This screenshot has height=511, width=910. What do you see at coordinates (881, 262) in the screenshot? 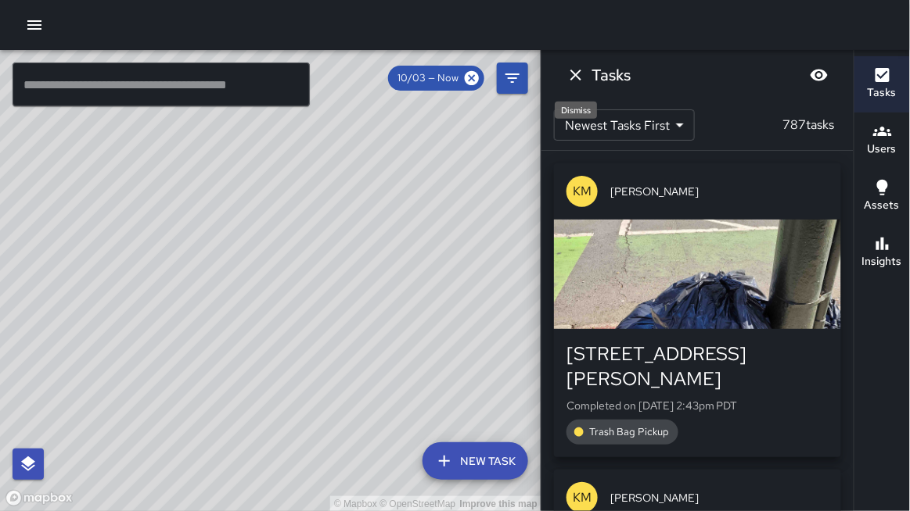
I see `h6: Insights` at bounding box center [881, 262].